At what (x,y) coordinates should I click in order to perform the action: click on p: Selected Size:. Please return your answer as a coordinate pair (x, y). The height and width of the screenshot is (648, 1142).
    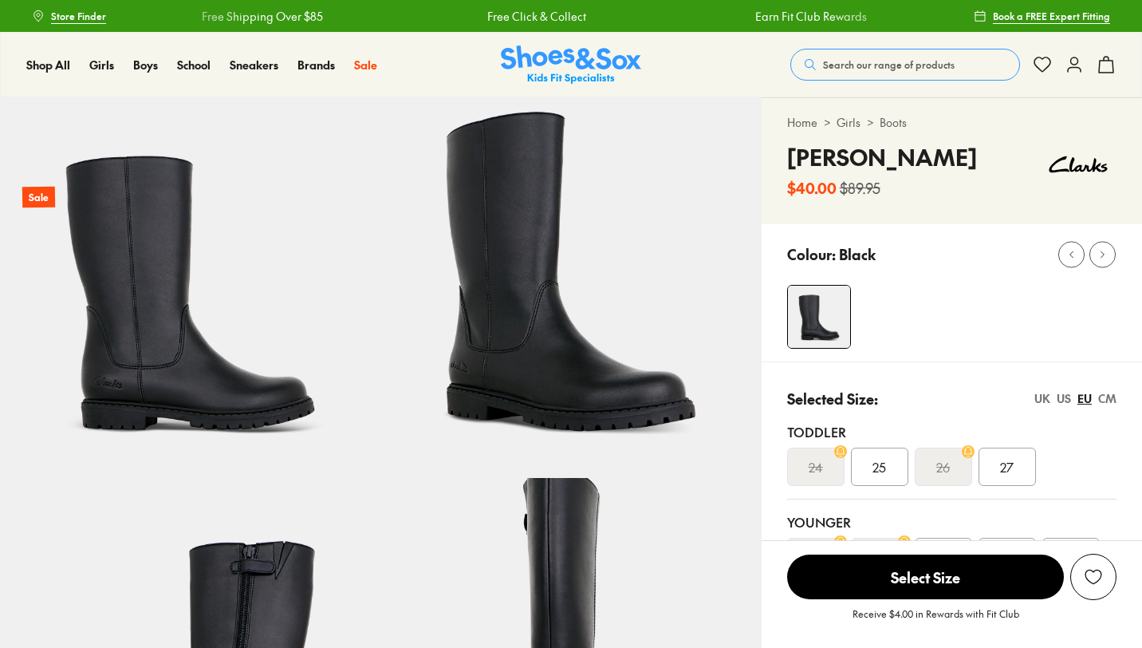
    Looking at the image, I should click on (833, 398).